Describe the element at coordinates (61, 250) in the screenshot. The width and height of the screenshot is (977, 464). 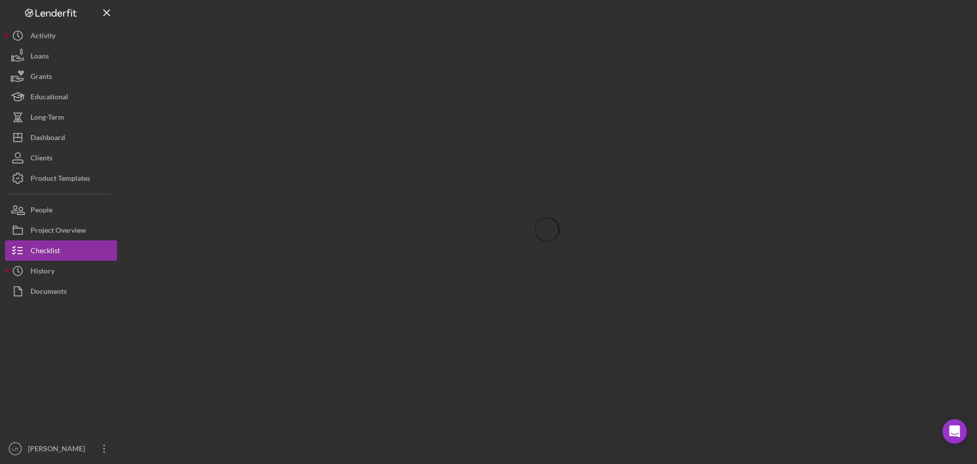
I see `button: Checklist` at that location.